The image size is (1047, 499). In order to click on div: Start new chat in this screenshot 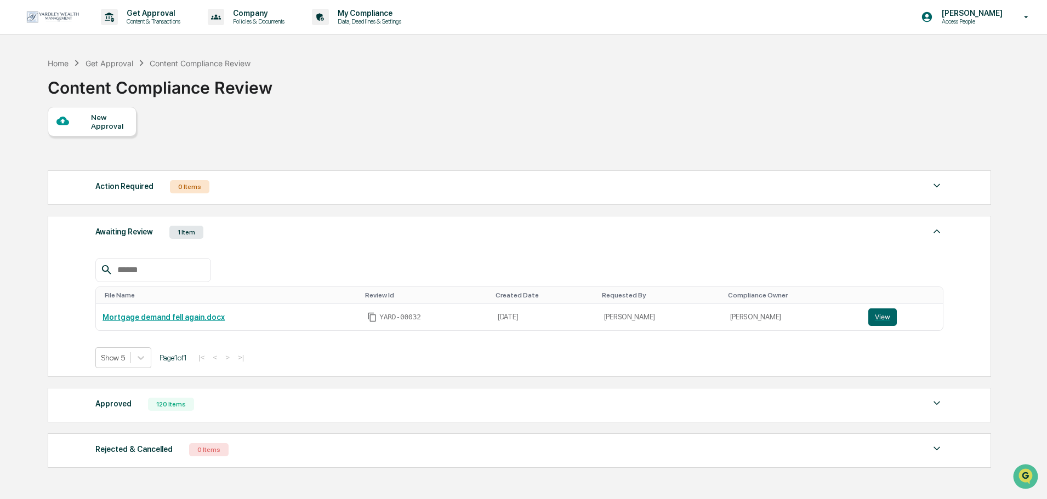, I will do `click(109, 89)`.